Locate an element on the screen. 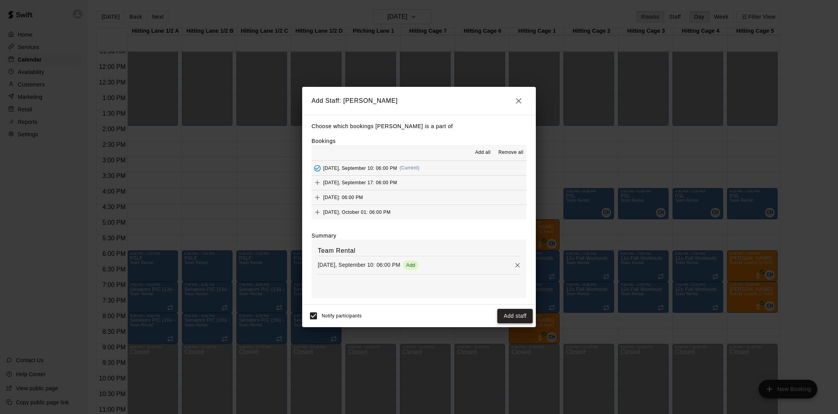 This screenshot has height=414, width=838. button: Add all is located at coordinates (483, 153).